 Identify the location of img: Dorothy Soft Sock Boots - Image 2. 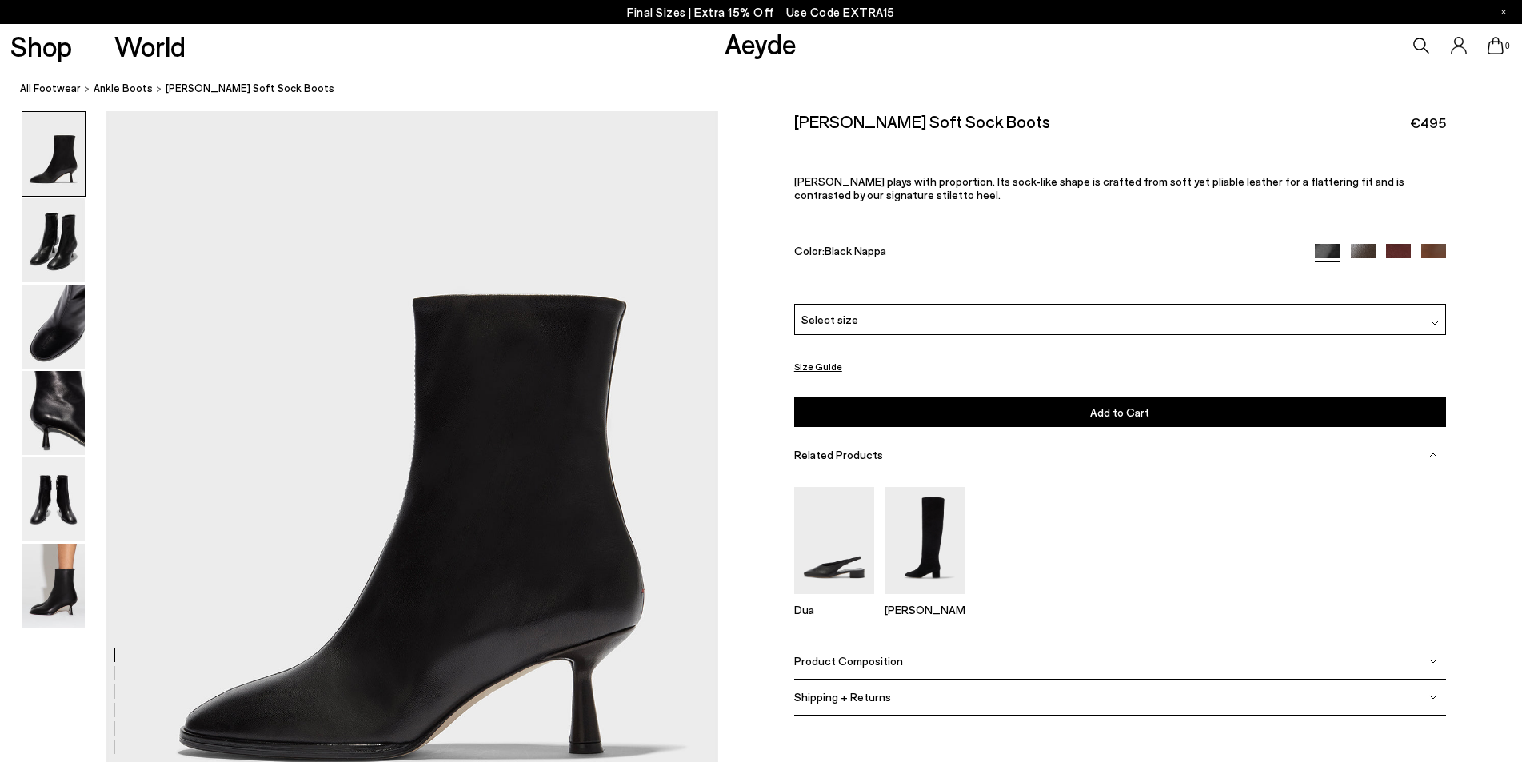
(54, 240).